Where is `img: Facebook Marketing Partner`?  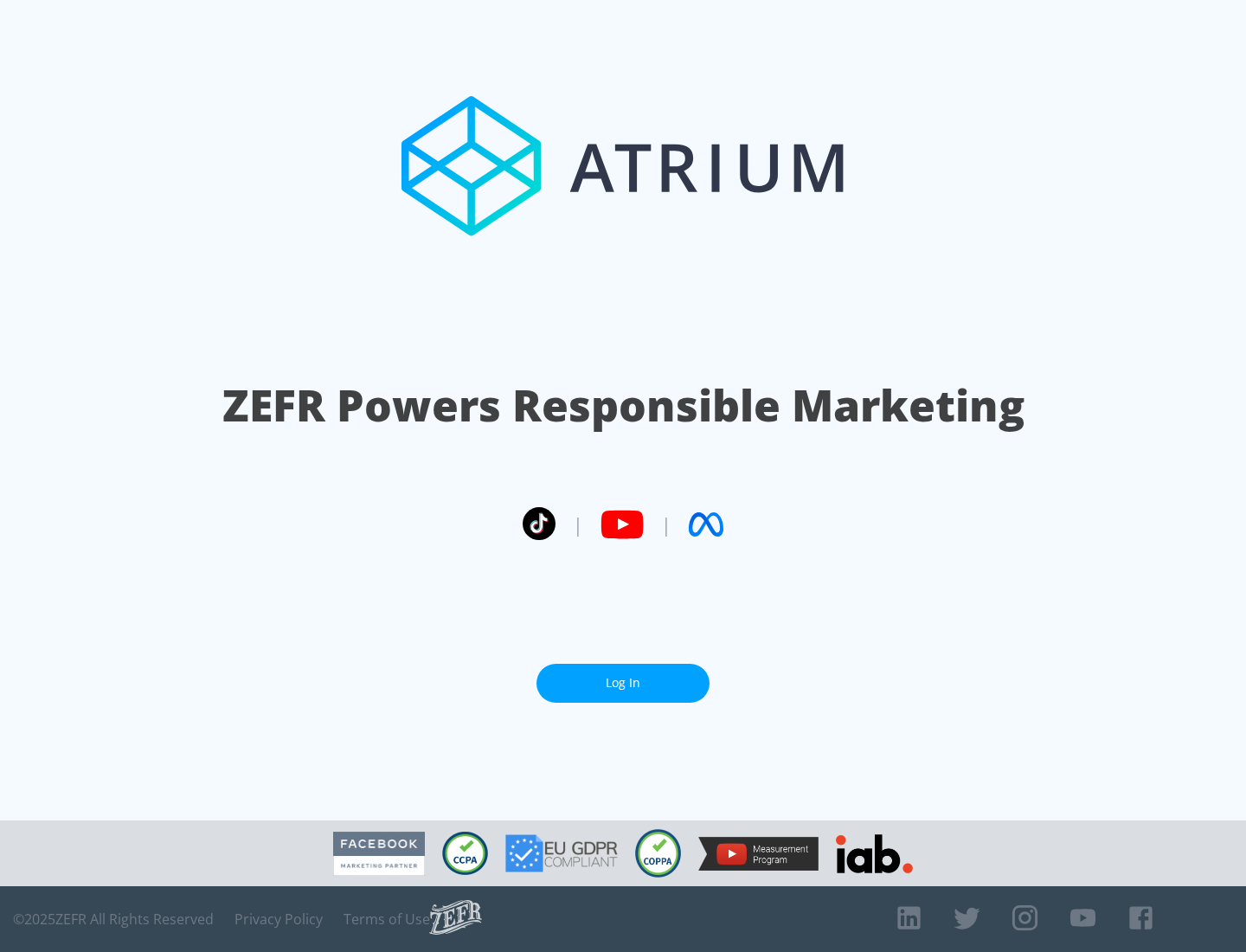 img: Facebook Marketing Partner is located at coordinates (379, 854).